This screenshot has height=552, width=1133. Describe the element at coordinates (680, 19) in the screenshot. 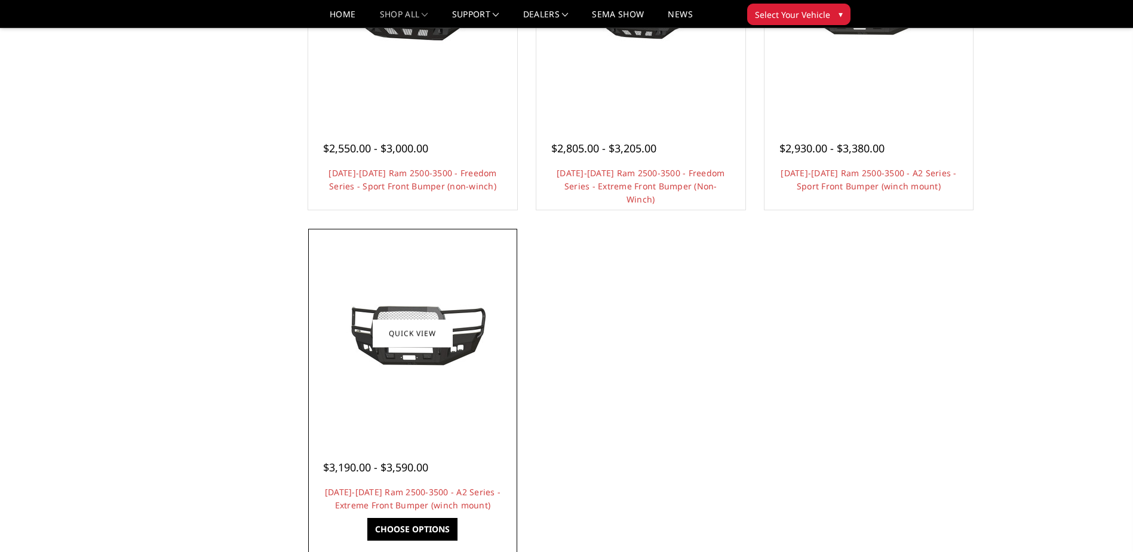

I see `a: News` at that location.